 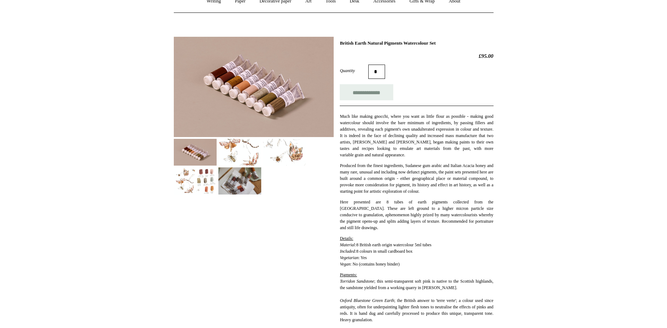 I want to click on em: Oxford Bluestone Green Earth, so click(x=367, y=300).